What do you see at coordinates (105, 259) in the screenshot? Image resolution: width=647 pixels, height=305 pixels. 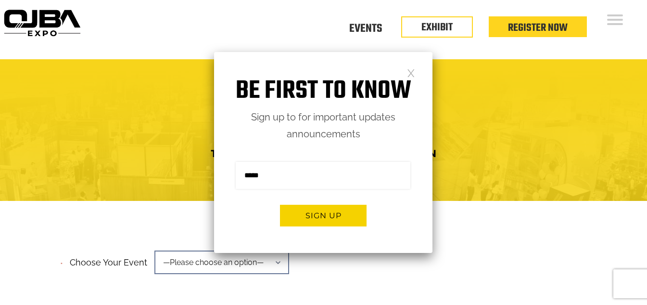 I see `label: Choose your event` at bounding box center [105, 259].